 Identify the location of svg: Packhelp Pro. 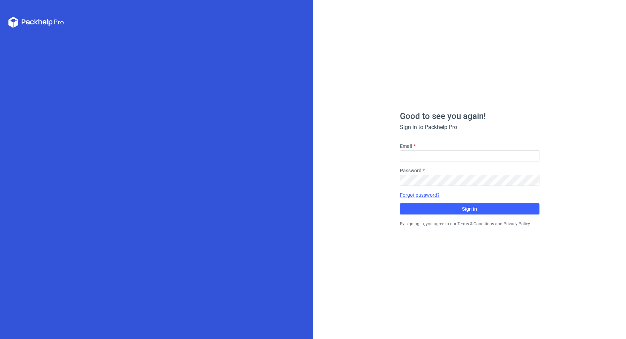
(36, 22).